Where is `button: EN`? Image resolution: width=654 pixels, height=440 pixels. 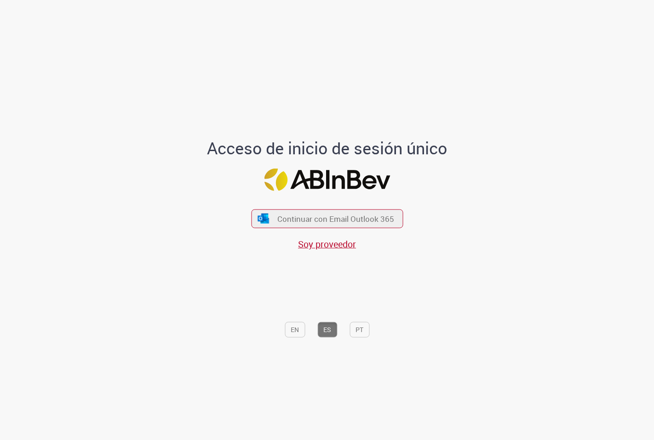 button: EN is located at coordinates (295, 330).